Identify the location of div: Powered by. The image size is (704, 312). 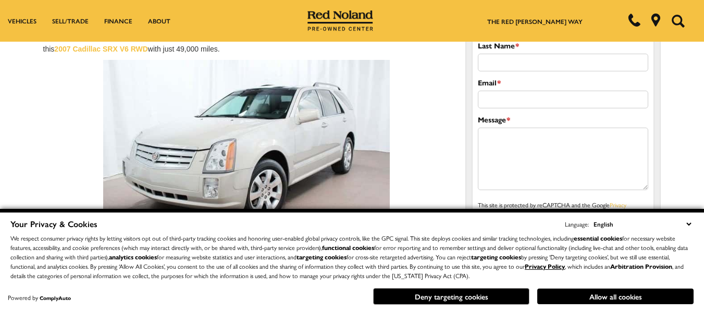
(39, 298).